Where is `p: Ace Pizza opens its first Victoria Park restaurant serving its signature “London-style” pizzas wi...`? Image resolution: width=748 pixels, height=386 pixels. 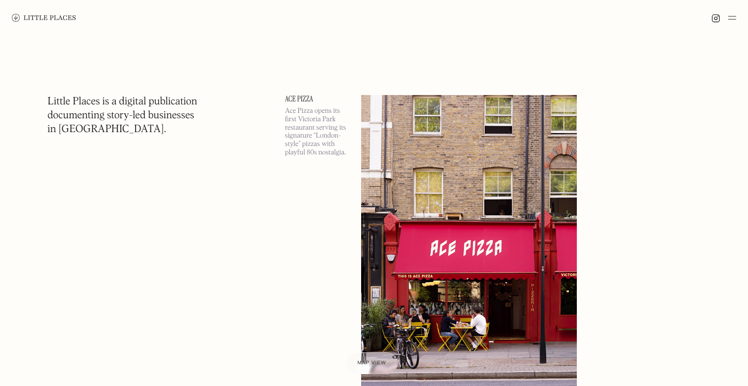
p: Ace Pizza opens its first Victoria Park restaurant serving its signature “London-style” pizzas wi... is located at coordinates (317, 132).